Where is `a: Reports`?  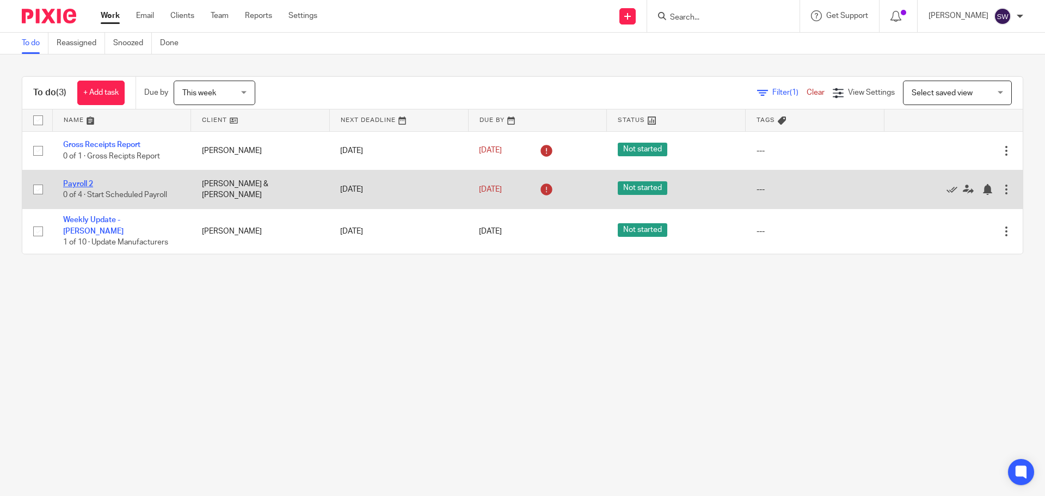 a: Reports is located at coordinates (259, 16).